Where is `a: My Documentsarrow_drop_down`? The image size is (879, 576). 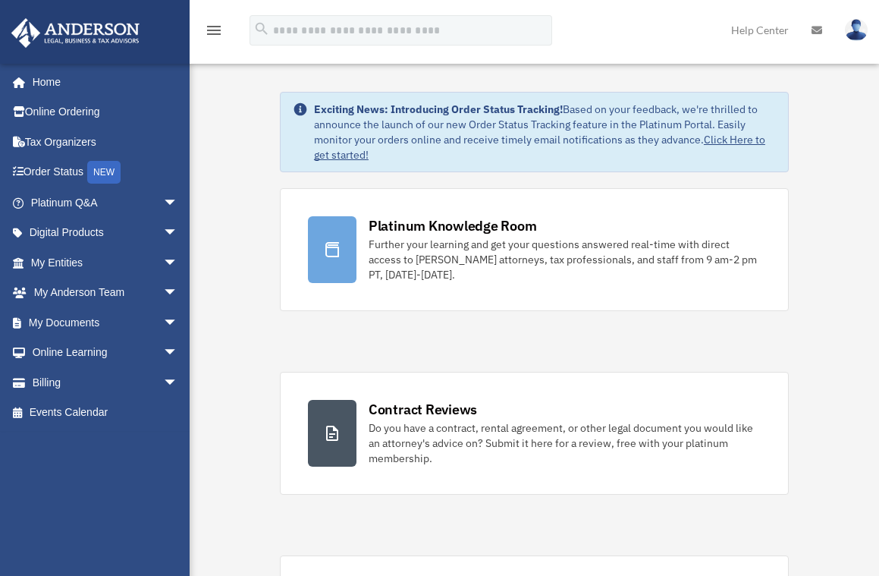 a: My Documentsarrow_drop_down is located at coordinates (105, 322).